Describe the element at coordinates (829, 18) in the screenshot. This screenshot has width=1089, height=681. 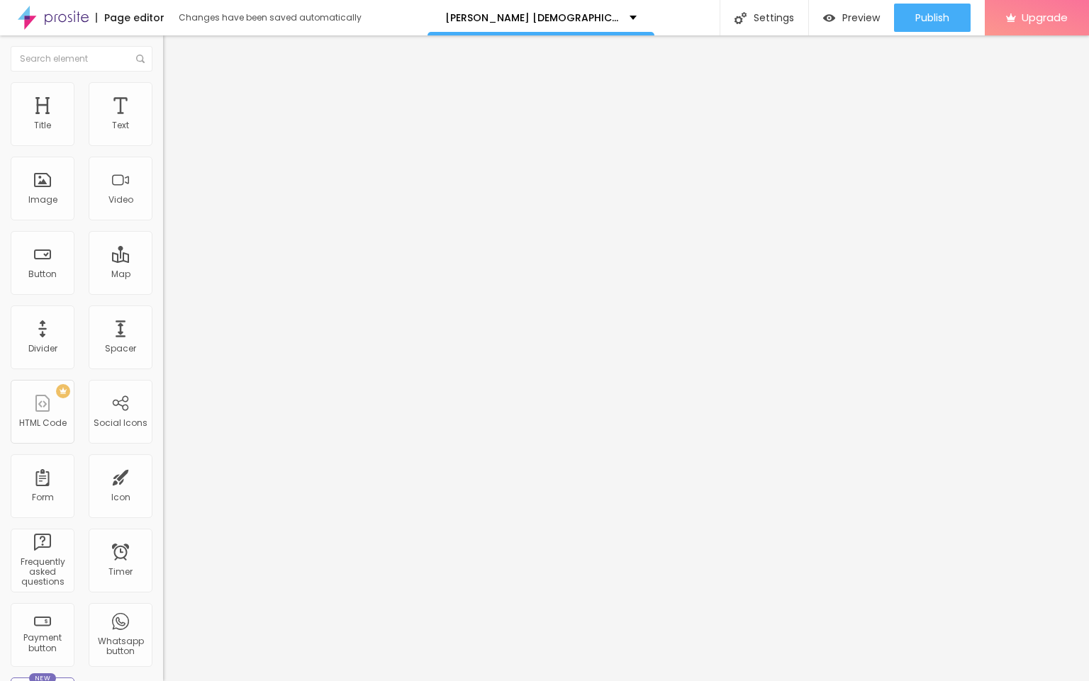
I see `img: view-1.svg` at that location.